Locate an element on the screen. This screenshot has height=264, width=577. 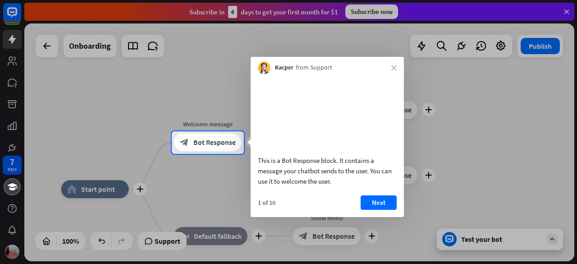
span: Bot Response is located at coordinates (214, 142).